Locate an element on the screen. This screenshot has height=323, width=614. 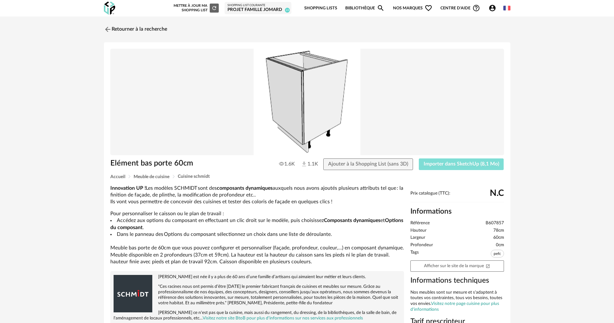
li: Dans le panneau des Options du composant sélectionnez un choix dans une liste de déroulante. is located at coordinates (257, 234).